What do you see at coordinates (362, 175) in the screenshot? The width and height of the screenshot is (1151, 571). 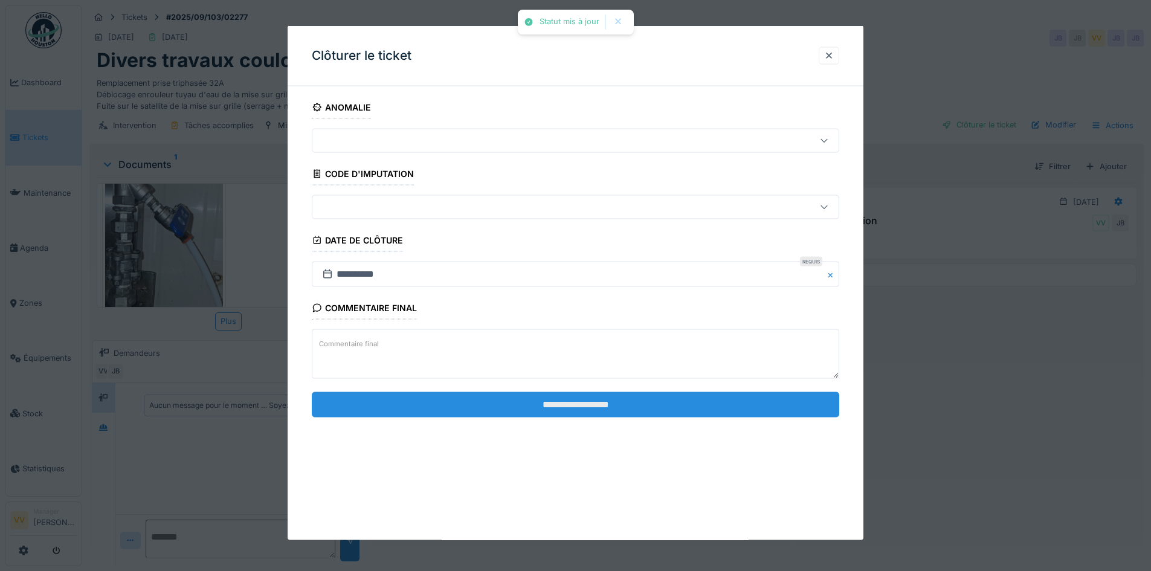 I see `div: Code d'imputation` at bounding box center [362, 175].